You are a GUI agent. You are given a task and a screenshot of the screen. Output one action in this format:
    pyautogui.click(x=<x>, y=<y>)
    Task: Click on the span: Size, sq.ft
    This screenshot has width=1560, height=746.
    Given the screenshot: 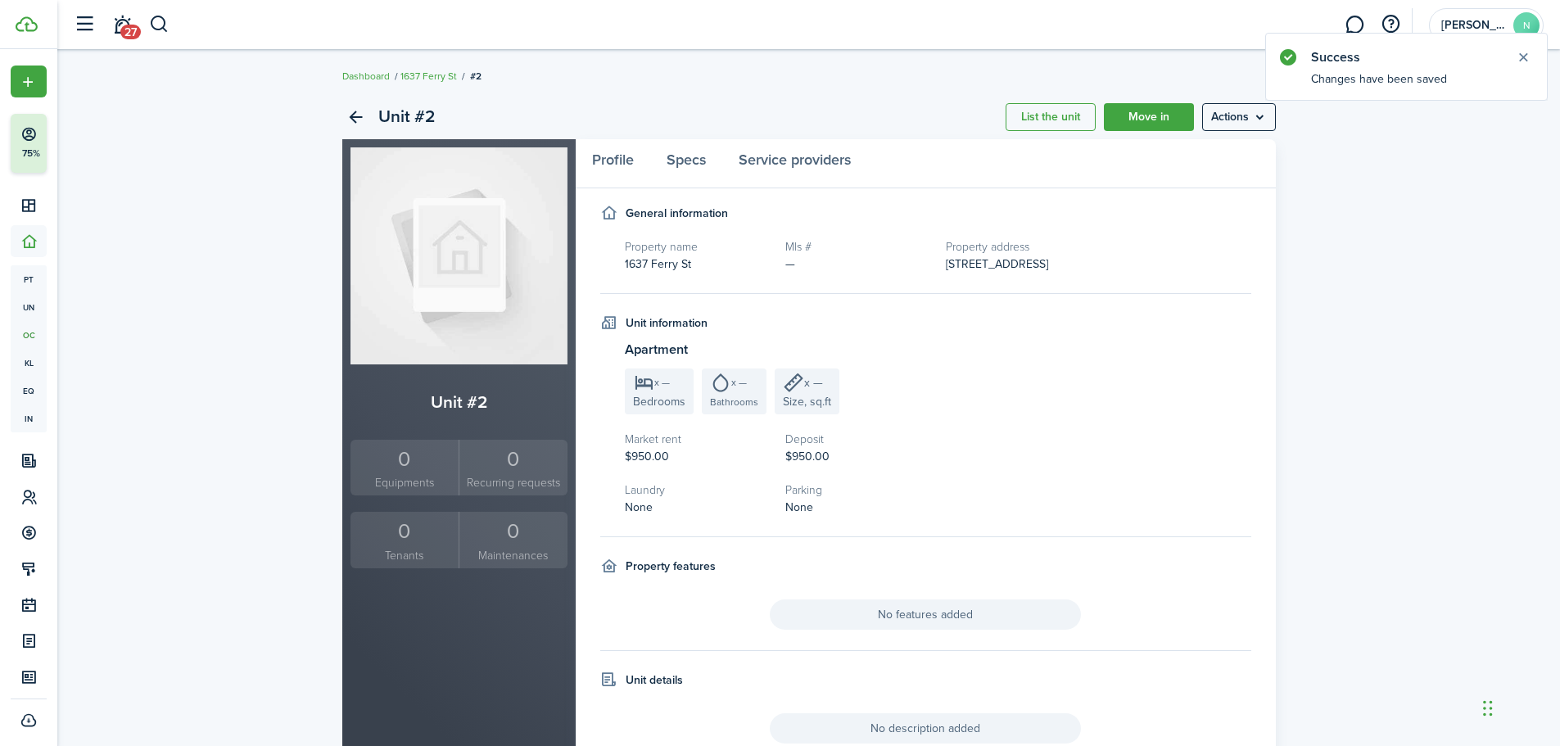 What is the action you would take?
    pyautogui.click(x=807, y=401)
    